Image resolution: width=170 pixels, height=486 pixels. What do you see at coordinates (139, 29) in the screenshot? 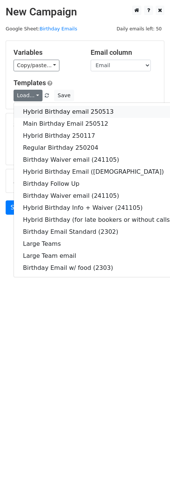
I see `a: Daily emails left: 50` at bounding box center [139, 29].